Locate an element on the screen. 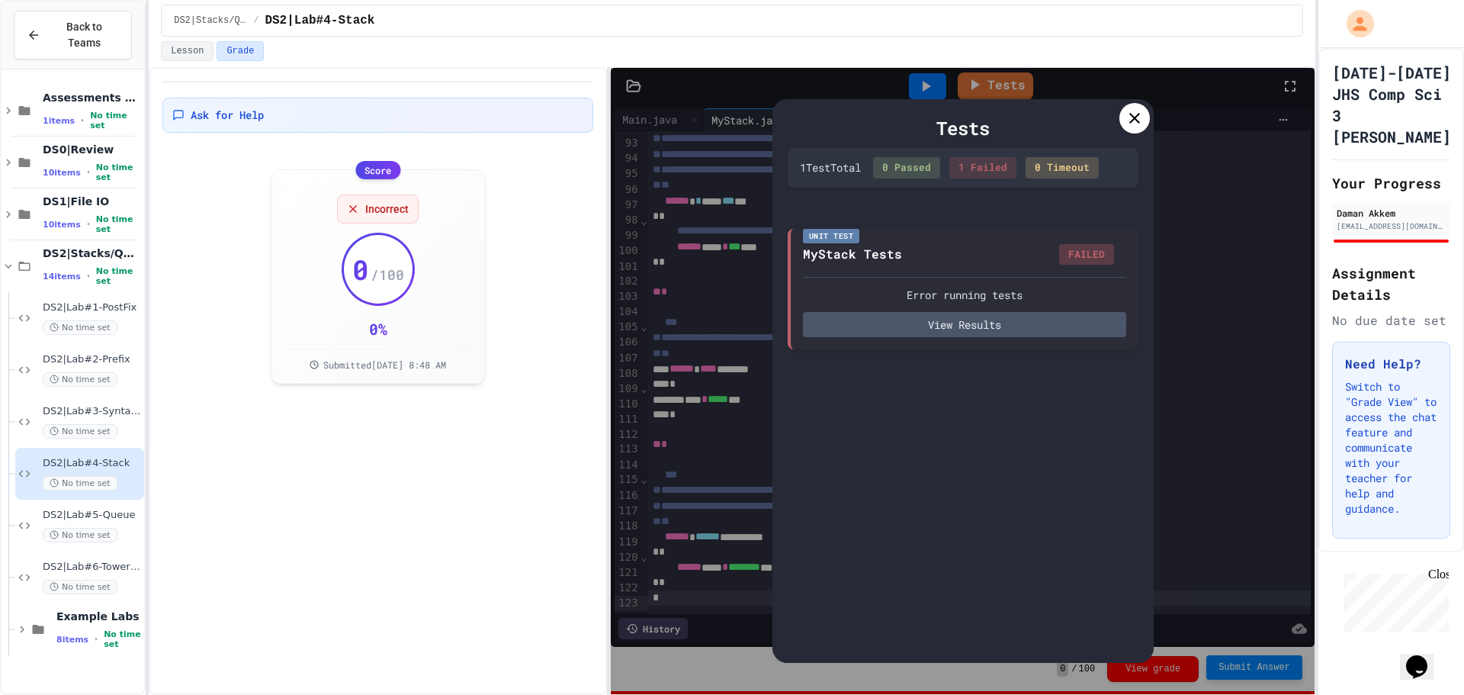  div: 0 Timeout is located at coordinates (1062, 168).